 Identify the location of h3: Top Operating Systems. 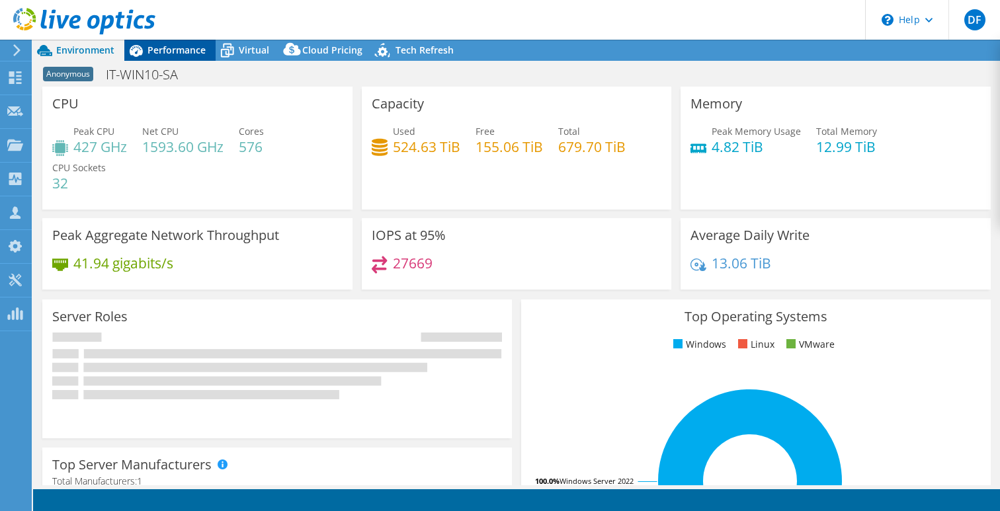
(756, 317).